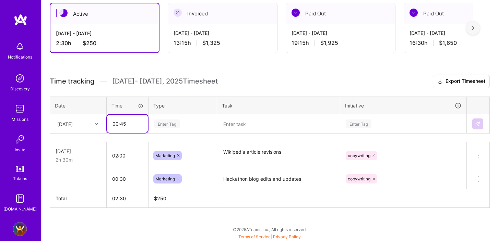  I want to click on div: Invite, so click(20, 150).